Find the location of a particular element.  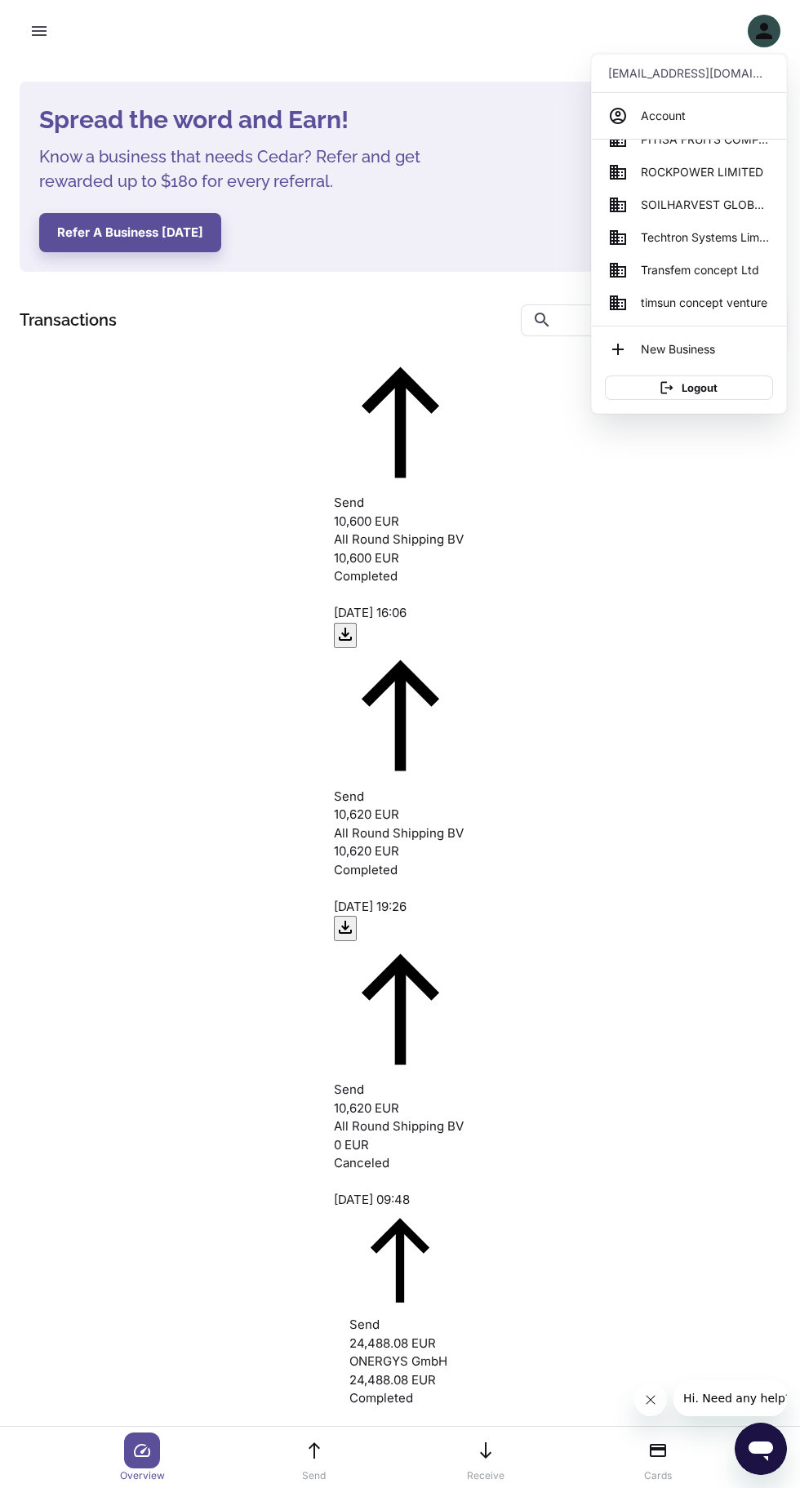

span: PITISA FRUITS COMPANY NIGERIA LIMITED is located at coordinates (705, 140).